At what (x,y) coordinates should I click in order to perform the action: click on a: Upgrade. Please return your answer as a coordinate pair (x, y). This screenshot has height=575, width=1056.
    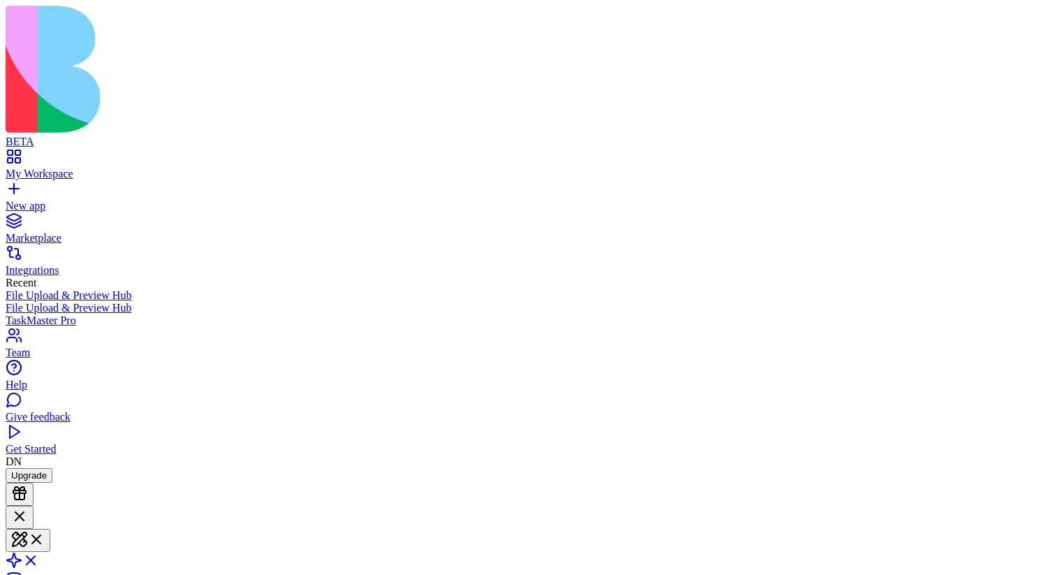
    Looking at the image, I should click on (29, 474).